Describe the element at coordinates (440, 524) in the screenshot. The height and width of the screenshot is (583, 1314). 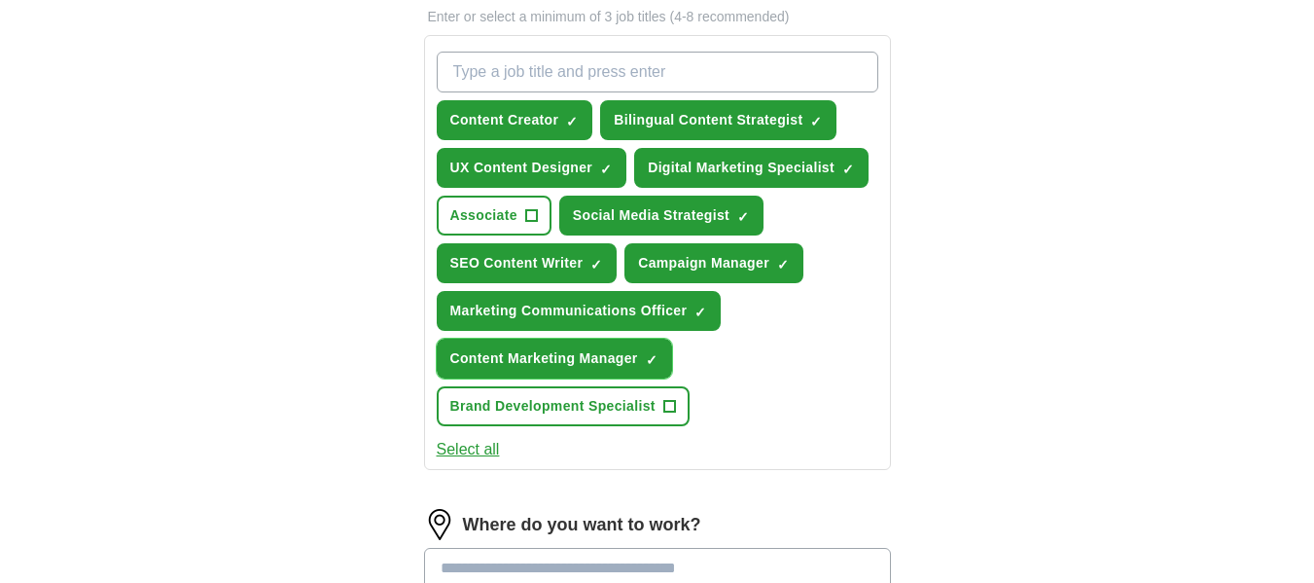
I see `img: location.png` at that location.